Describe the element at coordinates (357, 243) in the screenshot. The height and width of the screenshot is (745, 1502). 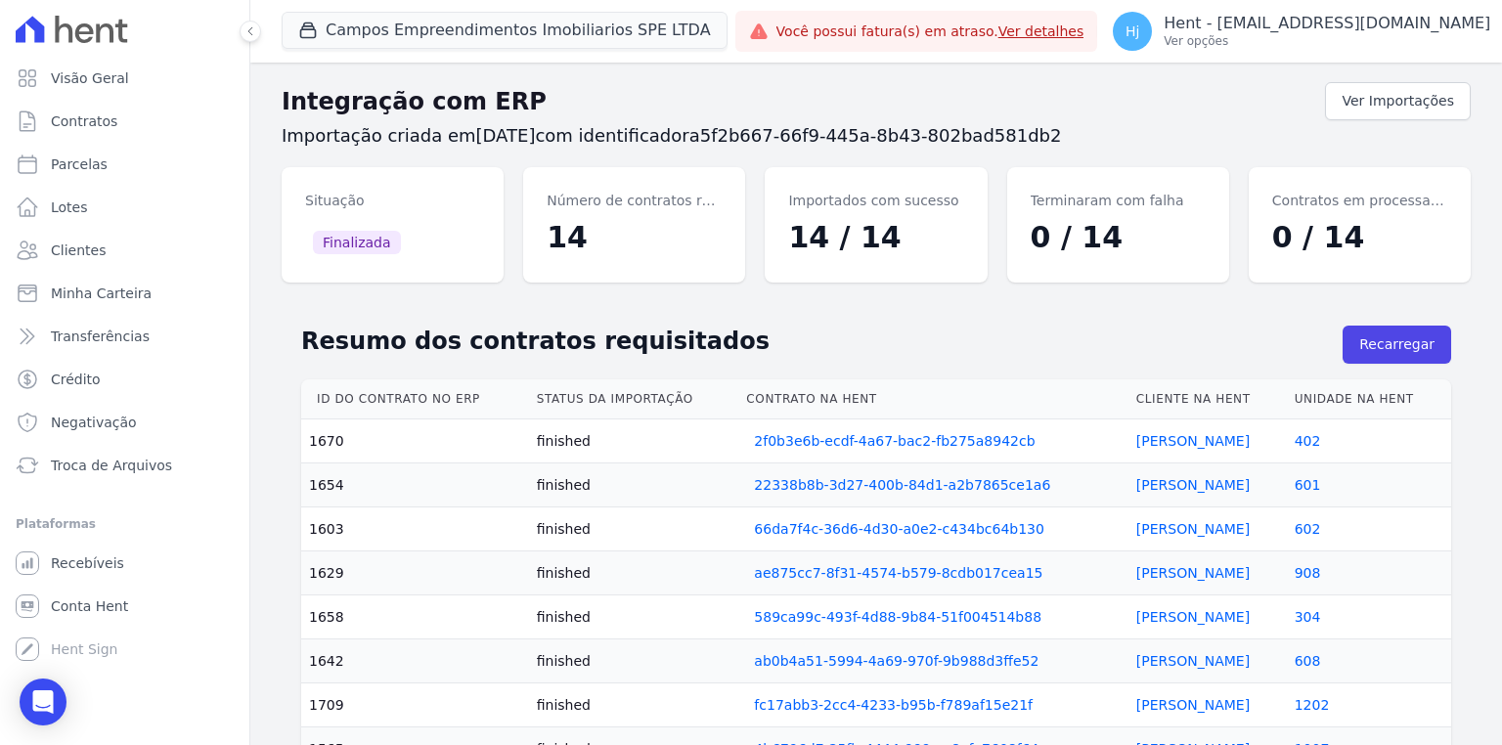
I see `span: Finalizada` at that location.